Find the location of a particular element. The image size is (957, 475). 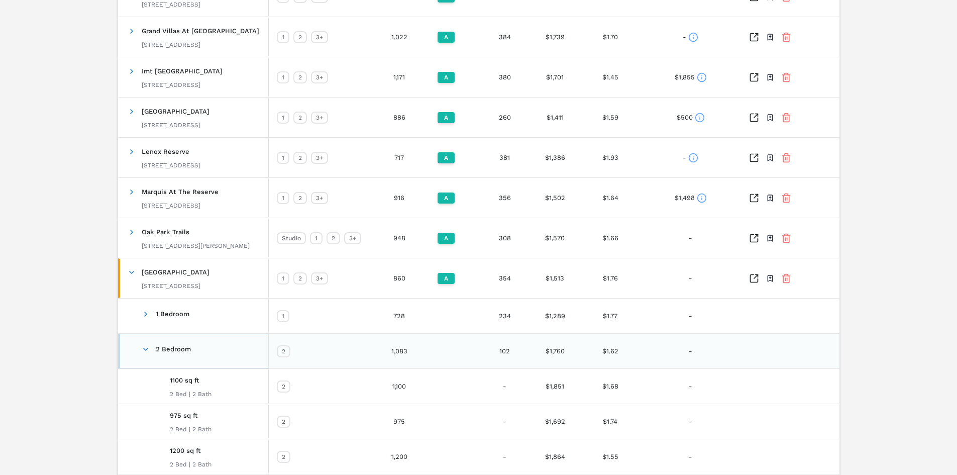

div: $1,739 is located at coordinates (555, 37).